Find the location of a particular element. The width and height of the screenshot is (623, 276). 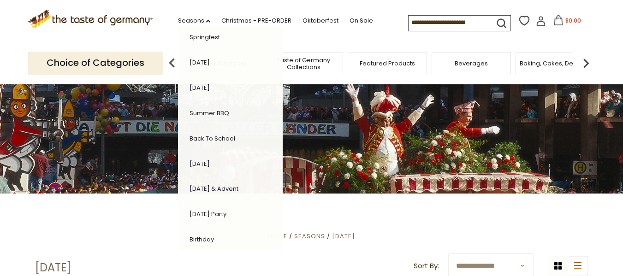

img: next arrow is located at coordinates (586, 63).